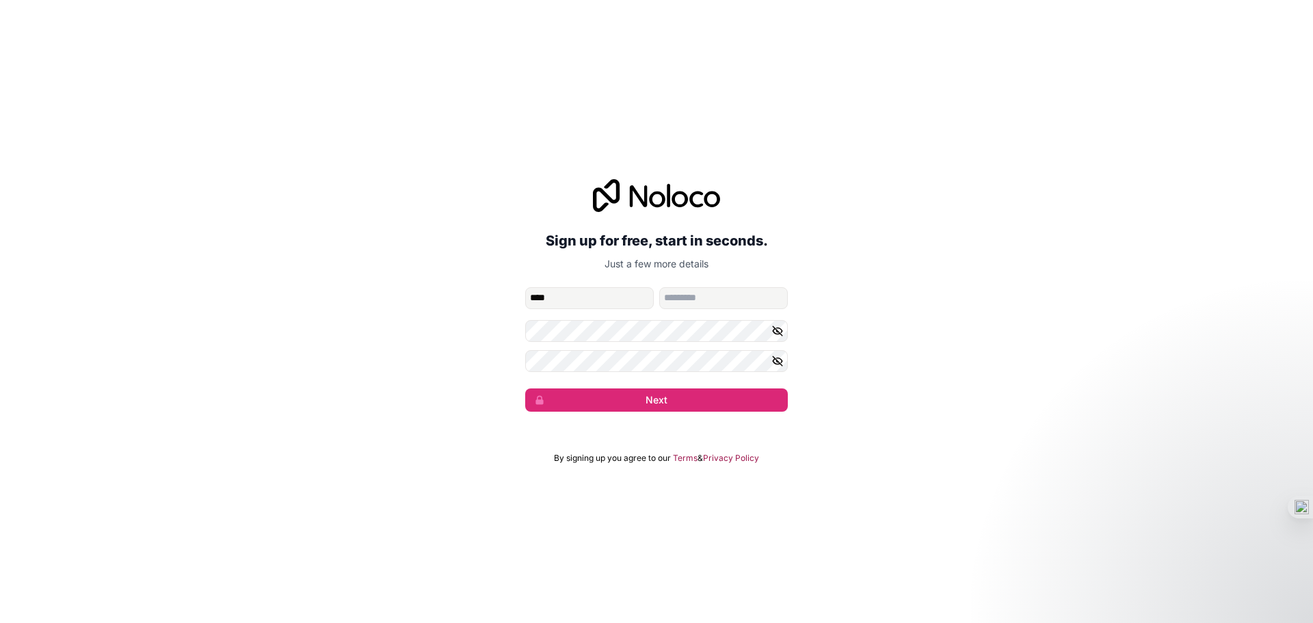 The height and width of the screenshot is (623, 1313). What do you see at coordinates (656, 264) in the screenshot?
I see `p: Just a few more details` at bounding box center [656, 264].